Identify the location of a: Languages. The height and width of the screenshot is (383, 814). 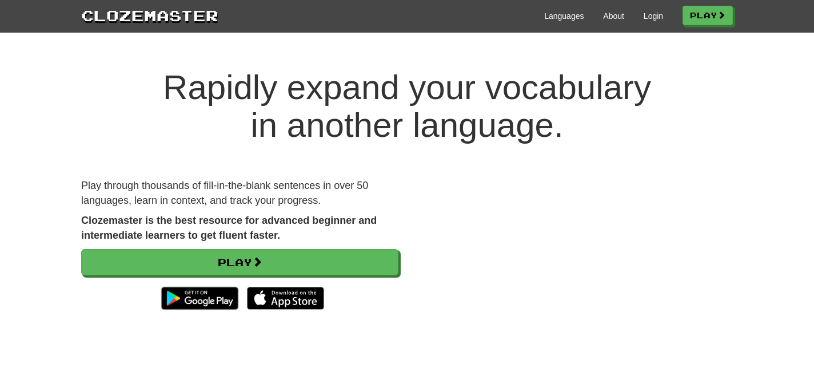
(564, 16).